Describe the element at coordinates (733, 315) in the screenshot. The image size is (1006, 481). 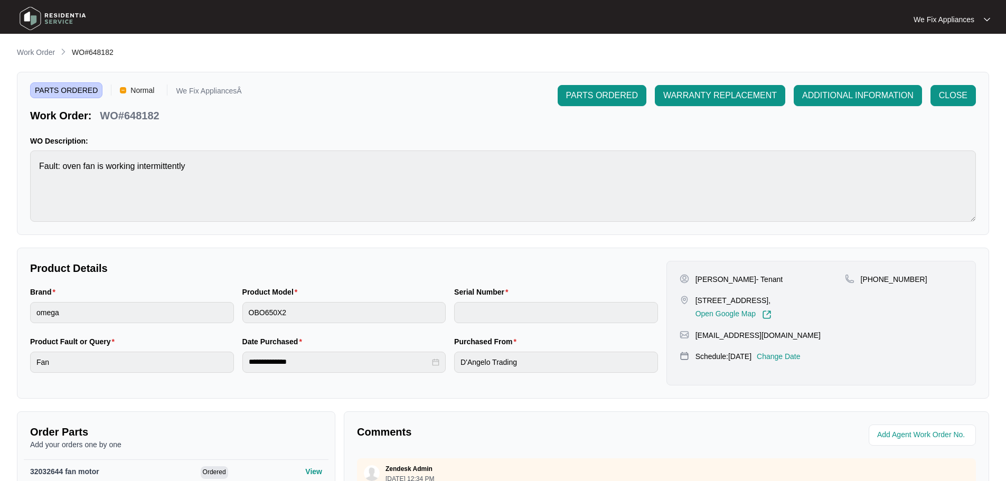
I see `a: Open Google Map` at that location.